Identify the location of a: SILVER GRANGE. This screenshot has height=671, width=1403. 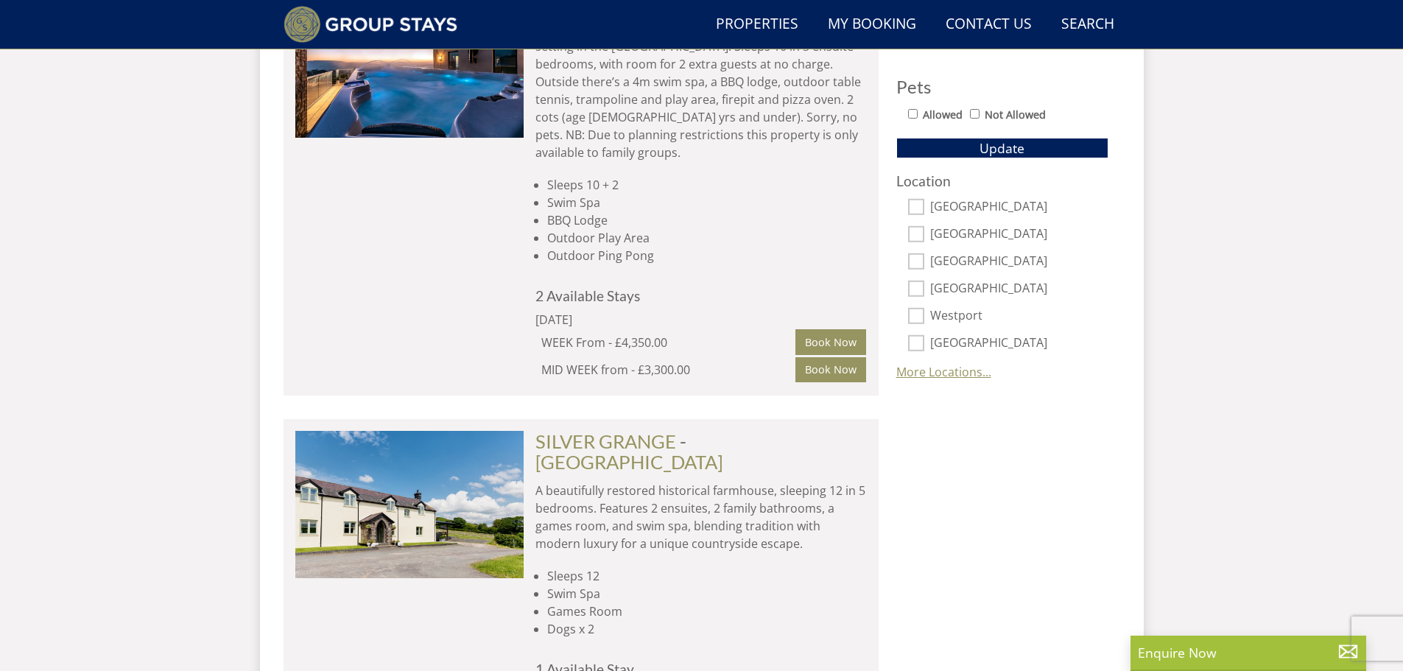
(605, 441).